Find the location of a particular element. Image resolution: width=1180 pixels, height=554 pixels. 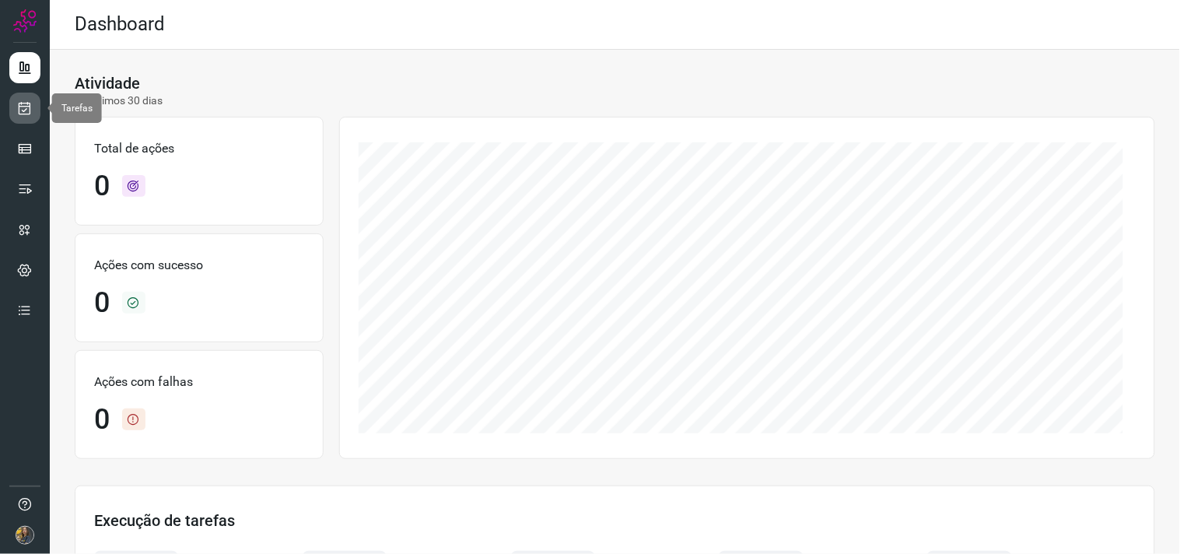

p: Ações com falhas is located at coordinates (199, 382).